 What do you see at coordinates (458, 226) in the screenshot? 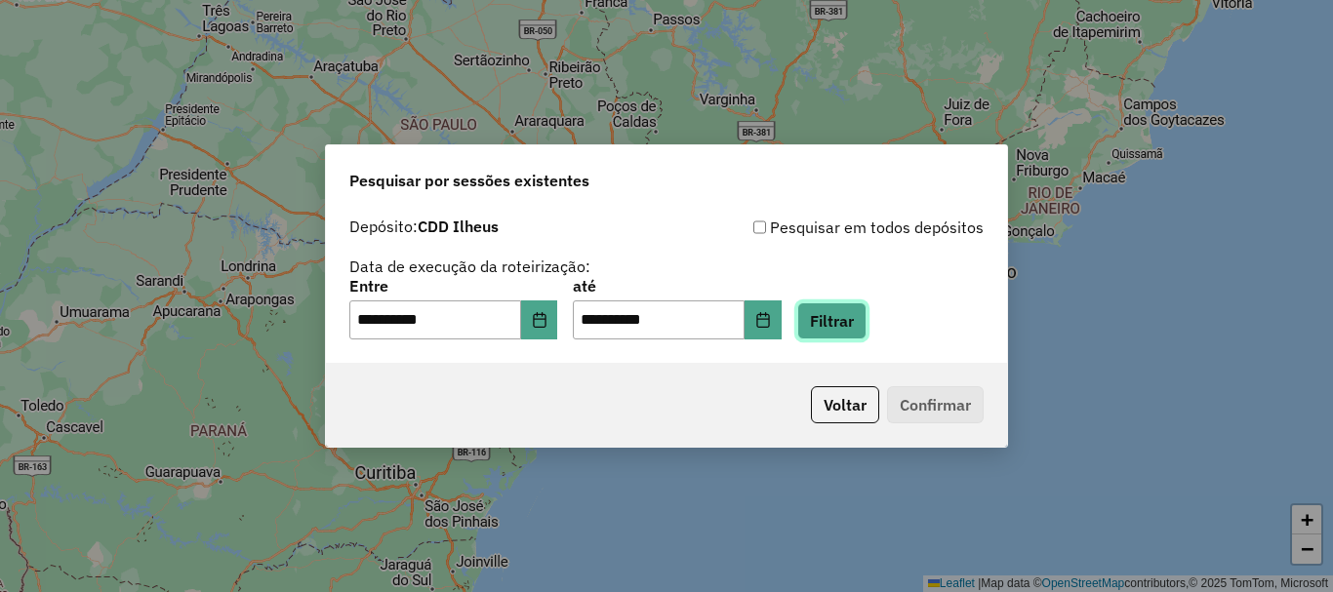
I see `strong: CDD Ilheus` at bounding box center [458, 226].